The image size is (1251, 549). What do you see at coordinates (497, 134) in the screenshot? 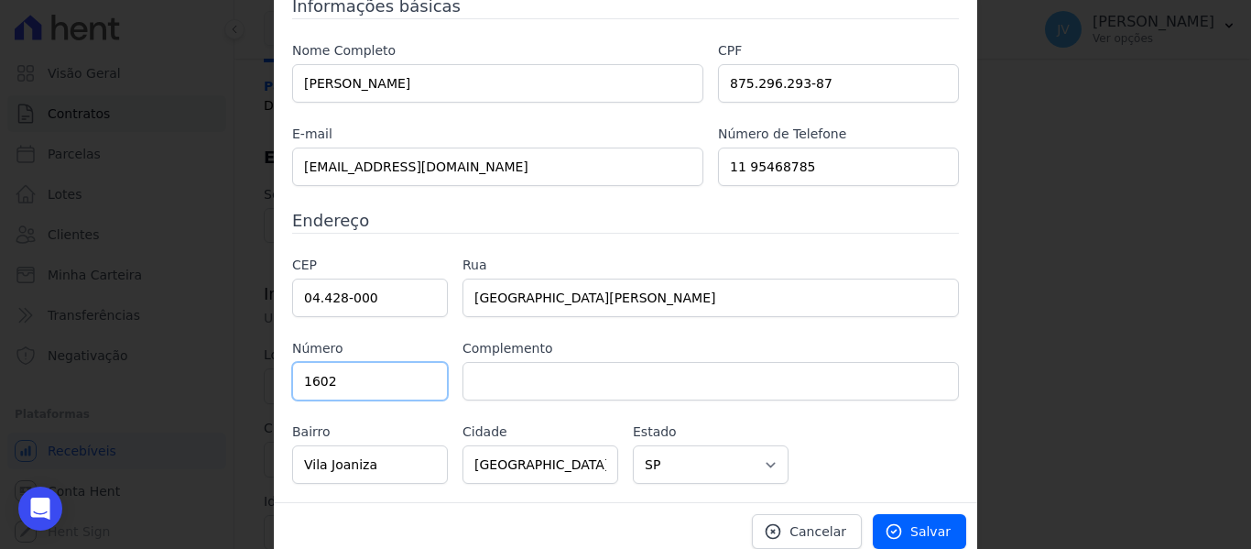
I see `label: E-mail` at bounding box center [497, 134].